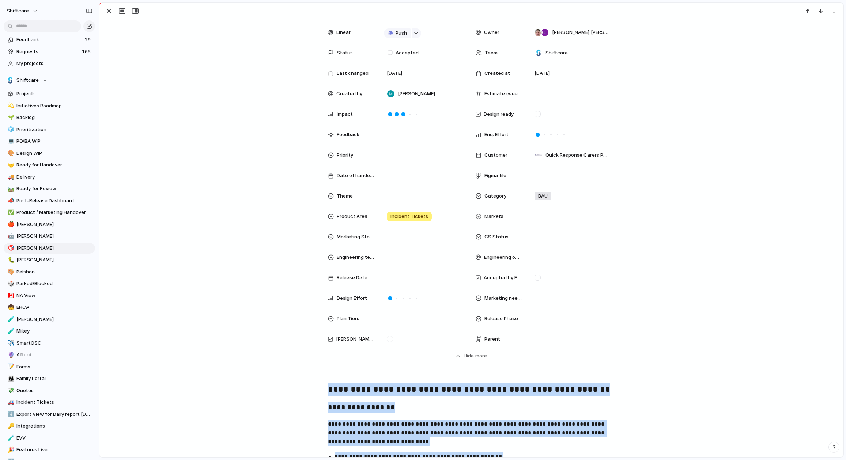 The width and height of the screenshot is (846, 460). What do you see at coordinates (49, 331) in the screenshot?
I see `a: 🧪Mikey` at bounding box center [49, 331].